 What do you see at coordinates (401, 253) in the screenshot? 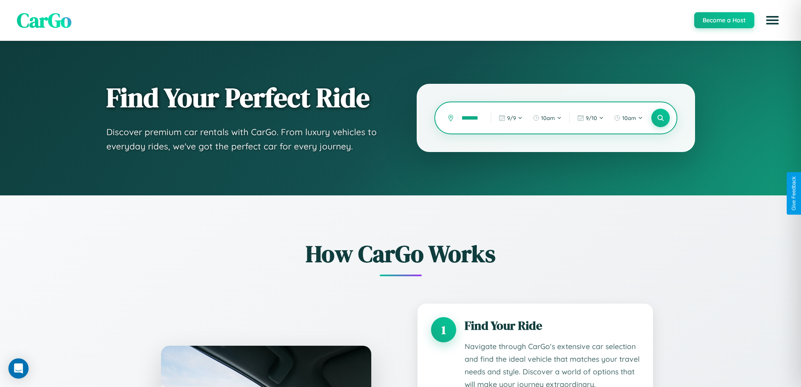
I see `h2: How CarGo Works` at bounding box center [401, 253].